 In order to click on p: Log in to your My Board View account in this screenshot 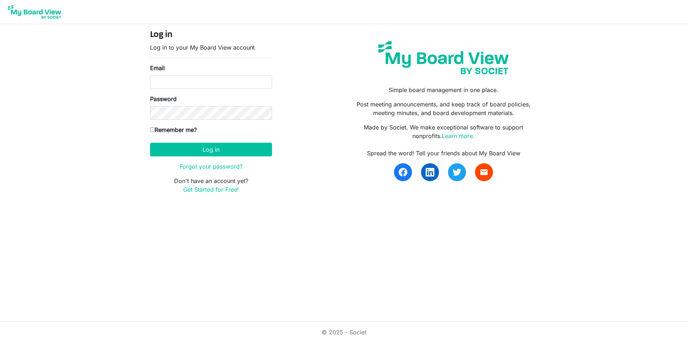, I will do `click(211, 47)`.